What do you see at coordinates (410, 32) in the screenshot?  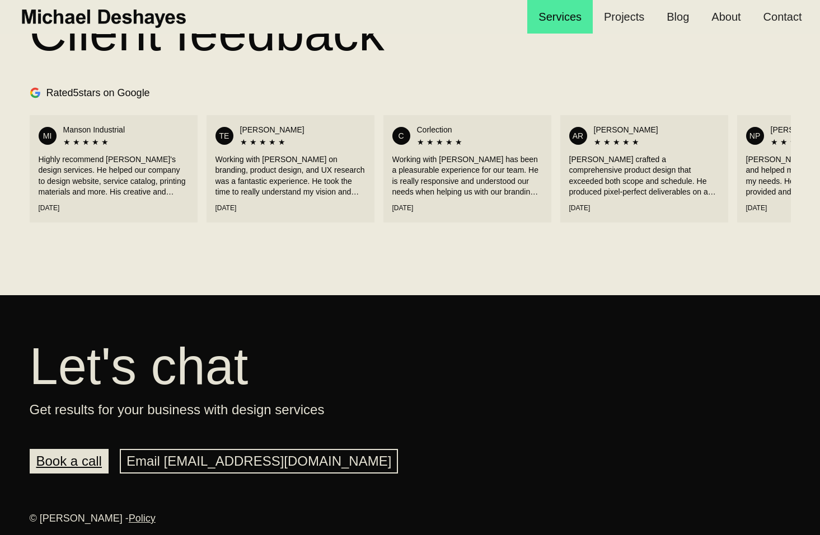 I see `h2: Client feedback` at bounding box center [410, 32].